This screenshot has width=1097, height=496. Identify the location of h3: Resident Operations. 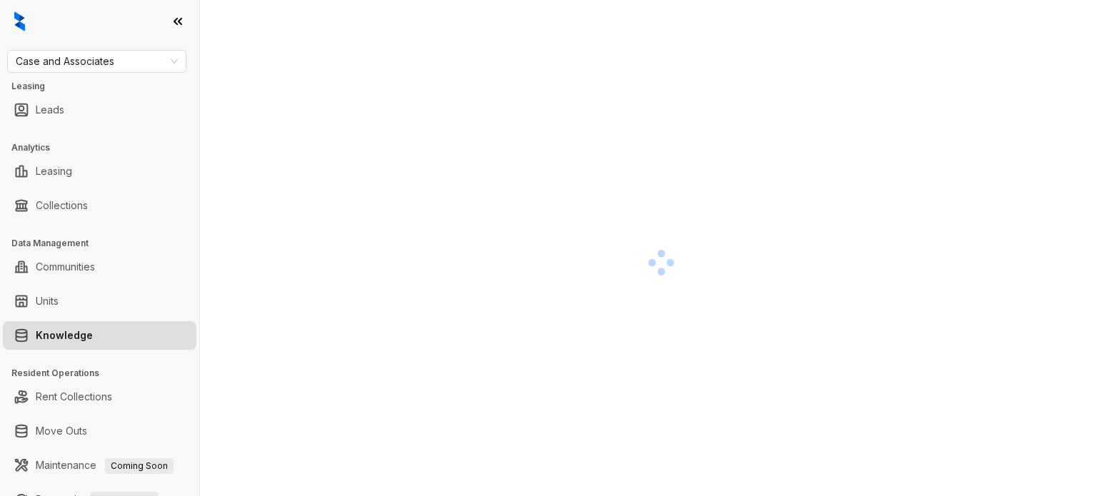
(105, 374).